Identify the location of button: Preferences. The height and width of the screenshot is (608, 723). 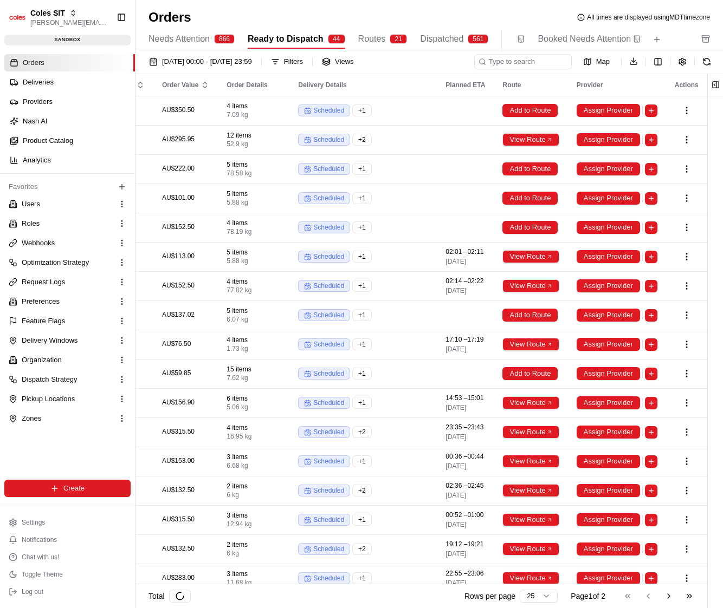
(67, 302).